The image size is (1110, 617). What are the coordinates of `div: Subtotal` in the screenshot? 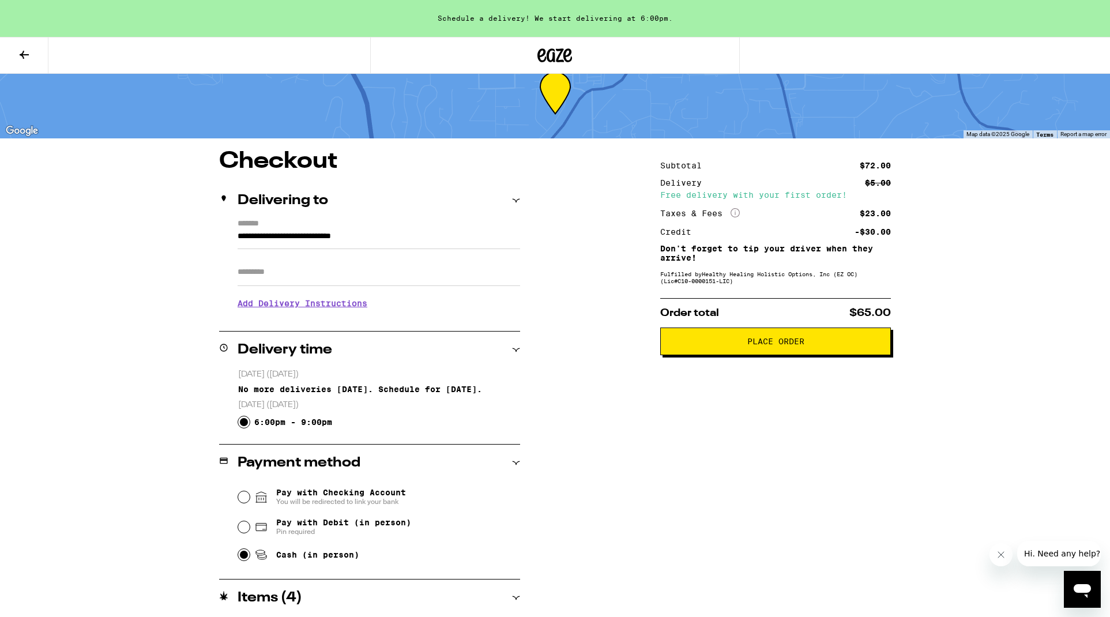 It's located at (685, 166).